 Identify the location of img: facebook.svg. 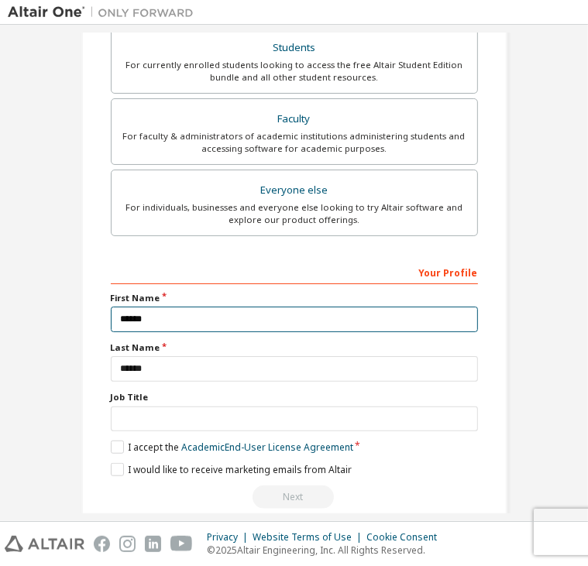
(102, 544).